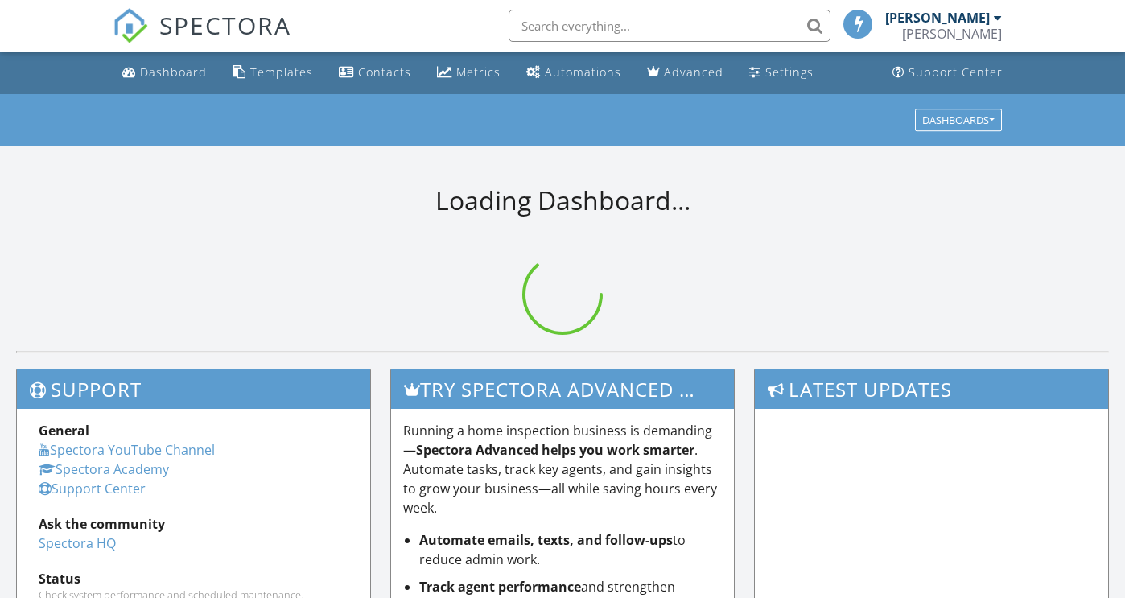 Image resolution: width=1125 pixels, height=598 pixels. I want to click on div: Support Center, so click(955, 72).